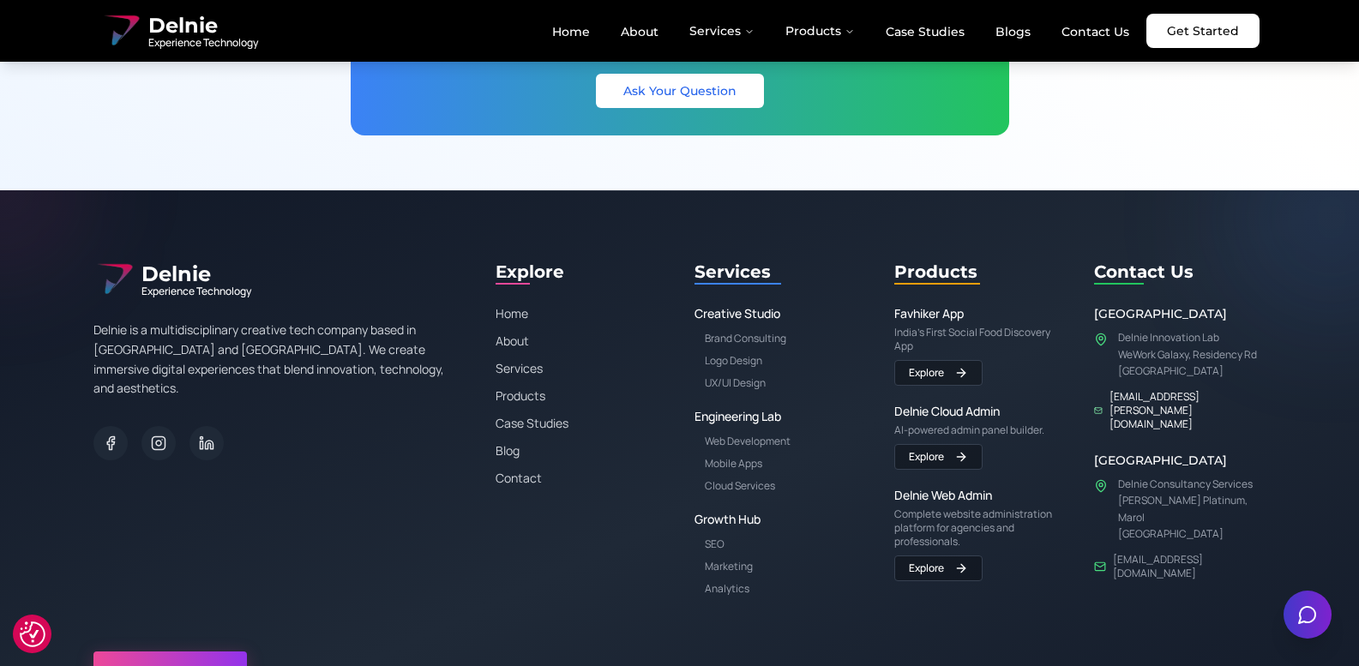 The width and height of the screenshot is (1359, 666). I want to click on button: Products, so click(819, 31).